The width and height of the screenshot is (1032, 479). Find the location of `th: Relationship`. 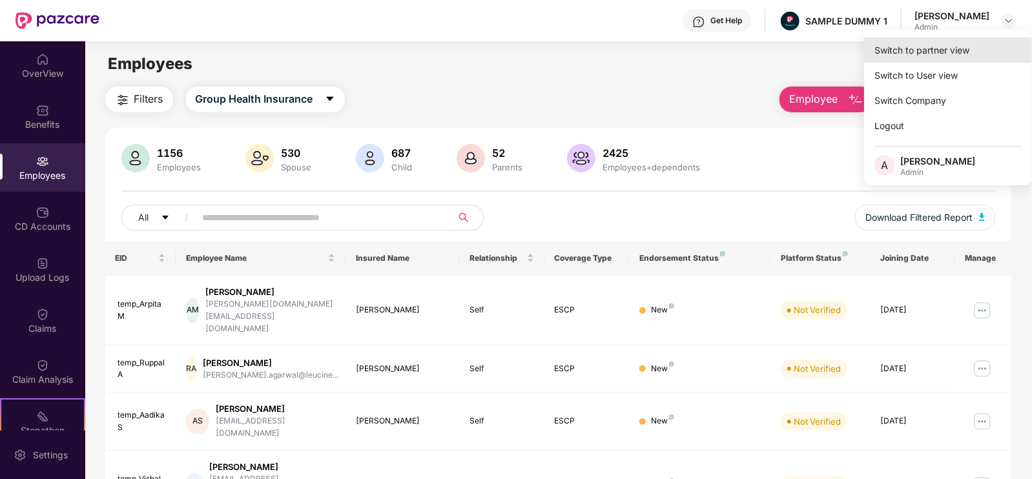

th: Relationship is located at coordinates (502, 258).